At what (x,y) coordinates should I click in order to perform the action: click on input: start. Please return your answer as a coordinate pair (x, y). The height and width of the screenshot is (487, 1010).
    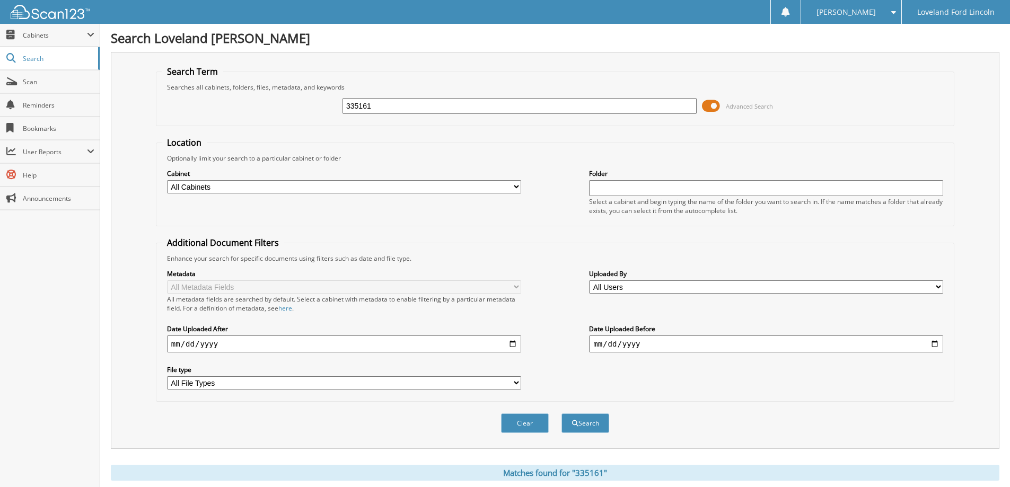
    Looking at the image, I should click on (344, 344).